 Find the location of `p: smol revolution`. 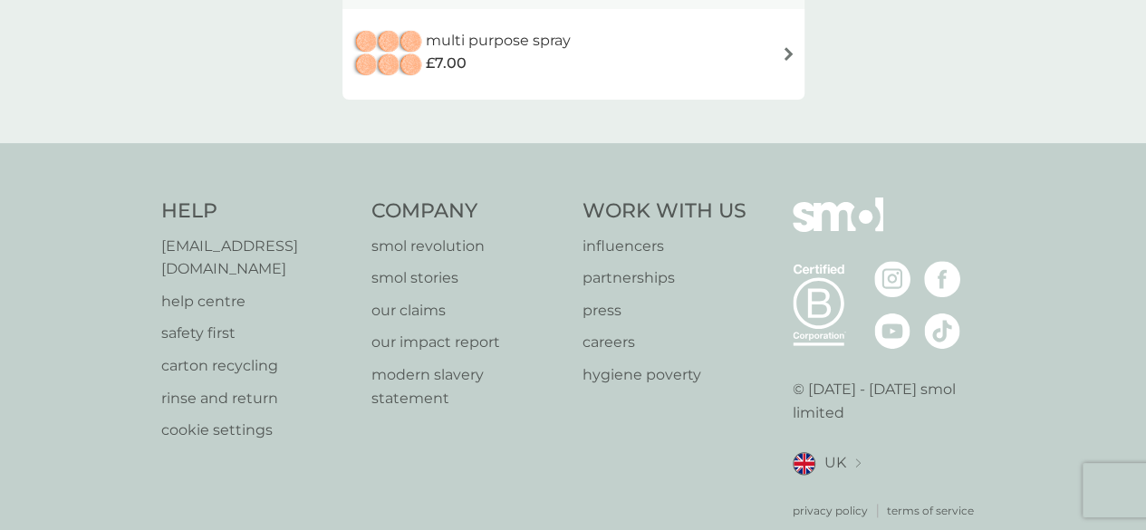

p: smol revolution is located at coordinates (468, 246).